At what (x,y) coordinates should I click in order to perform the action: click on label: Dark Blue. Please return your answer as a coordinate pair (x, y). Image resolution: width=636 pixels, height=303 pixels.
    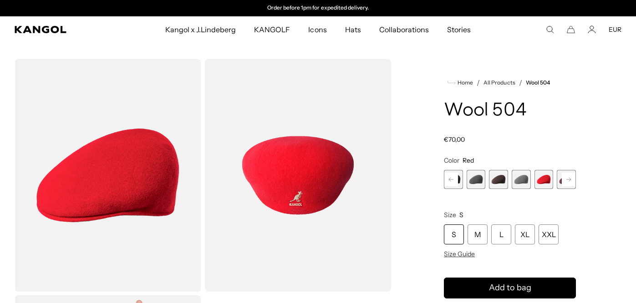
    Looking at the image, I should click on (453, 180).